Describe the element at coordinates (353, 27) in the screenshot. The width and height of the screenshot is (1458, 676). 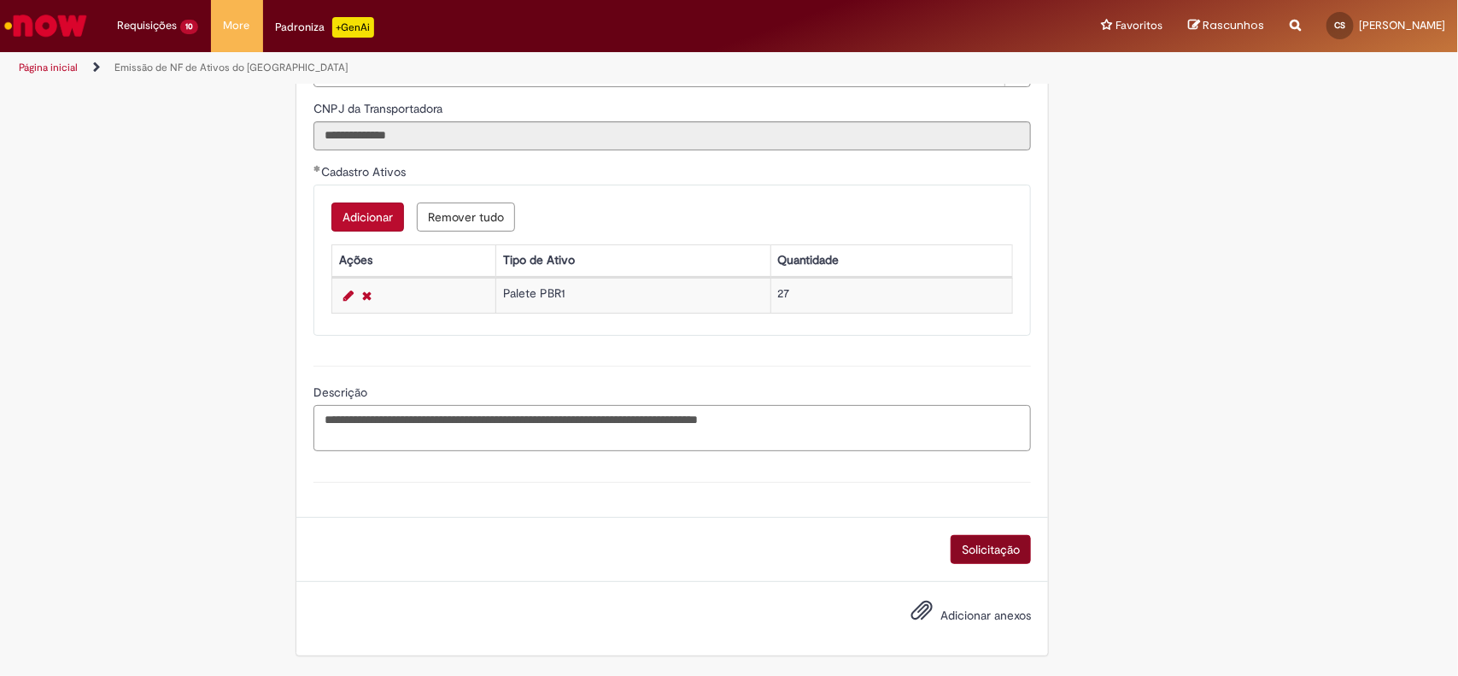
I see `p: +GenAi` at that location.